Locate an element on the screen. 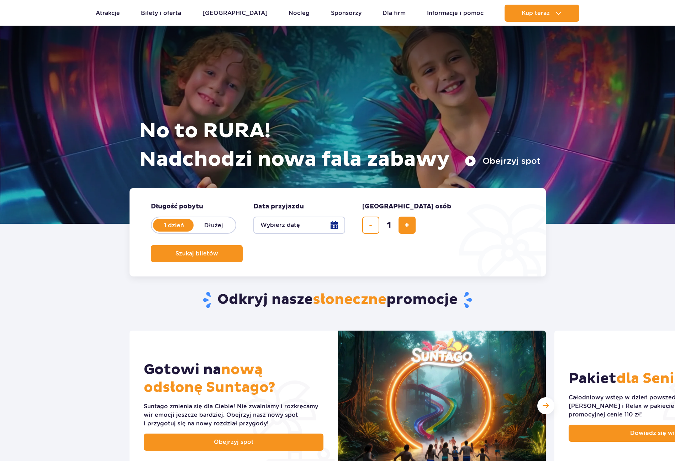 The image size is (675, 461). button: dodaj bilet is located at coordinates (407, 225).